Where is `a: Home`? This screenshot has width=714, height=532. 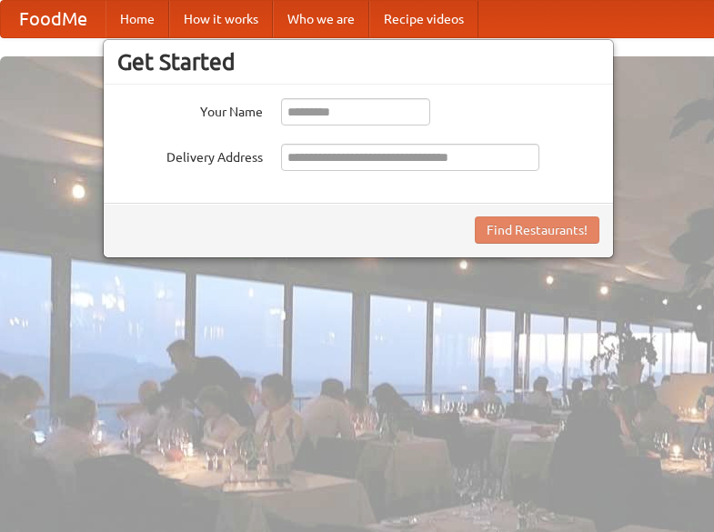 a: Home is located at coordinates (137, 19).